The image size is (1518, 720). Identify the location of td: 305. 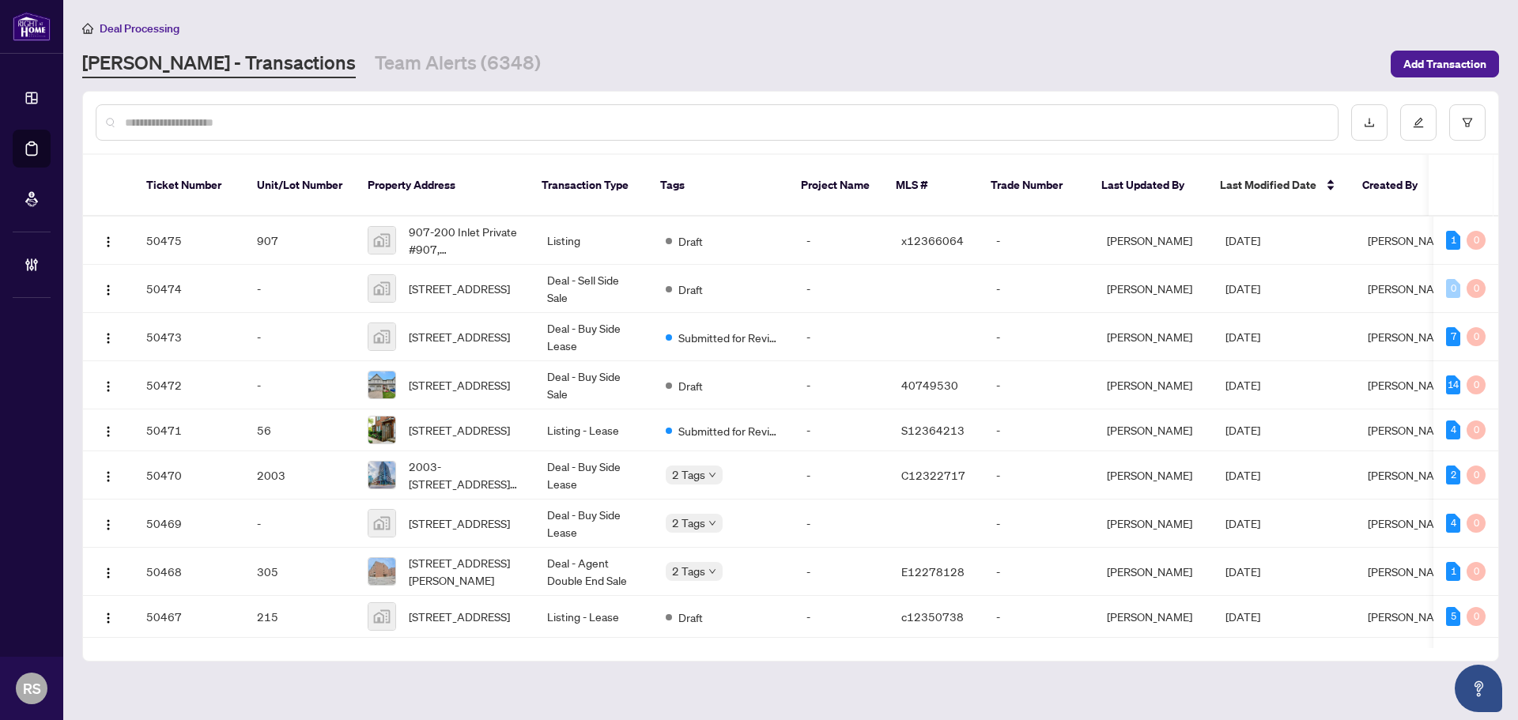
(300, 572).